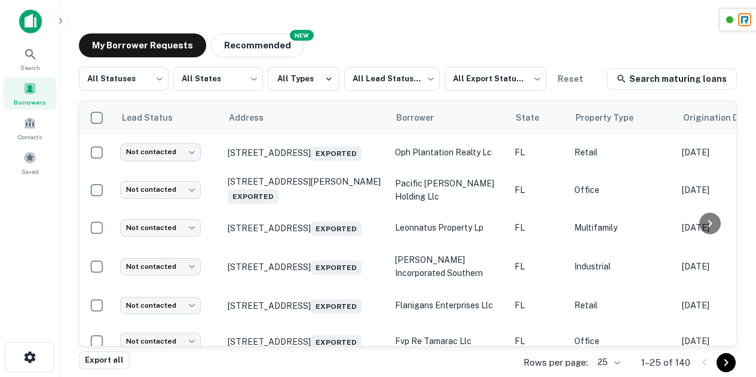  Describe the element at coordinates (30, 59) in the screenshot. I see `a: Search` at that location.